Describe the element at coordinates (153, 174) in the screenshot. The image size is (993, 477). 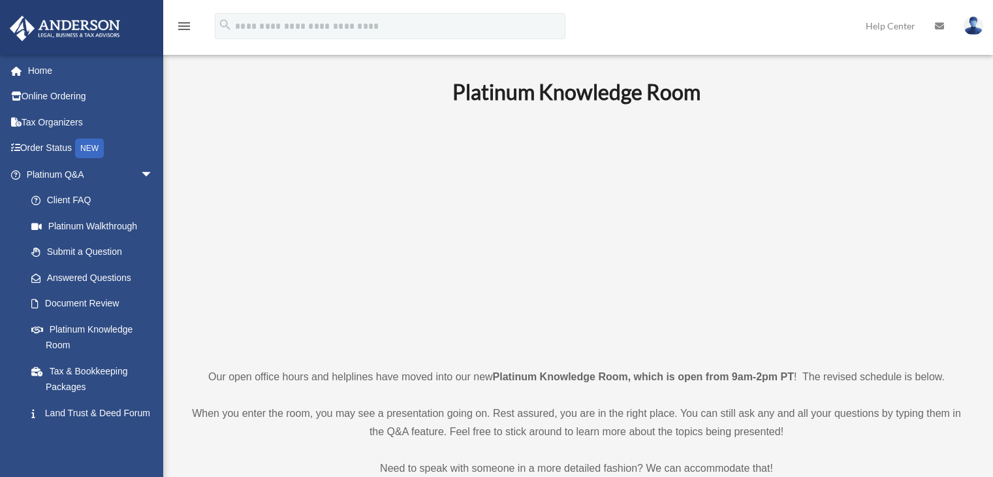
I see `span: arrow_drop_down` at that location.